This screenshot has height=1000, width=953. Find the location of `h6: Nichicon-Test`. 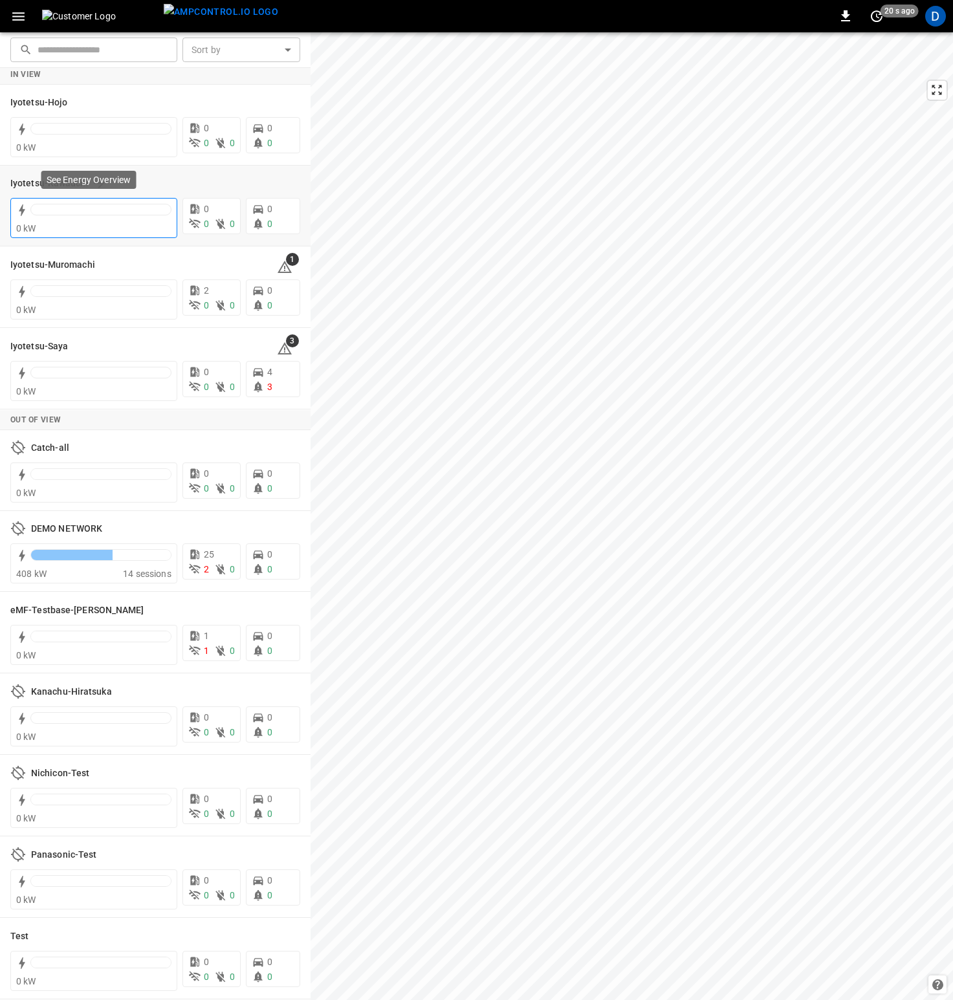

h6: Nichicon-Test is located at coordinates (60, 774).